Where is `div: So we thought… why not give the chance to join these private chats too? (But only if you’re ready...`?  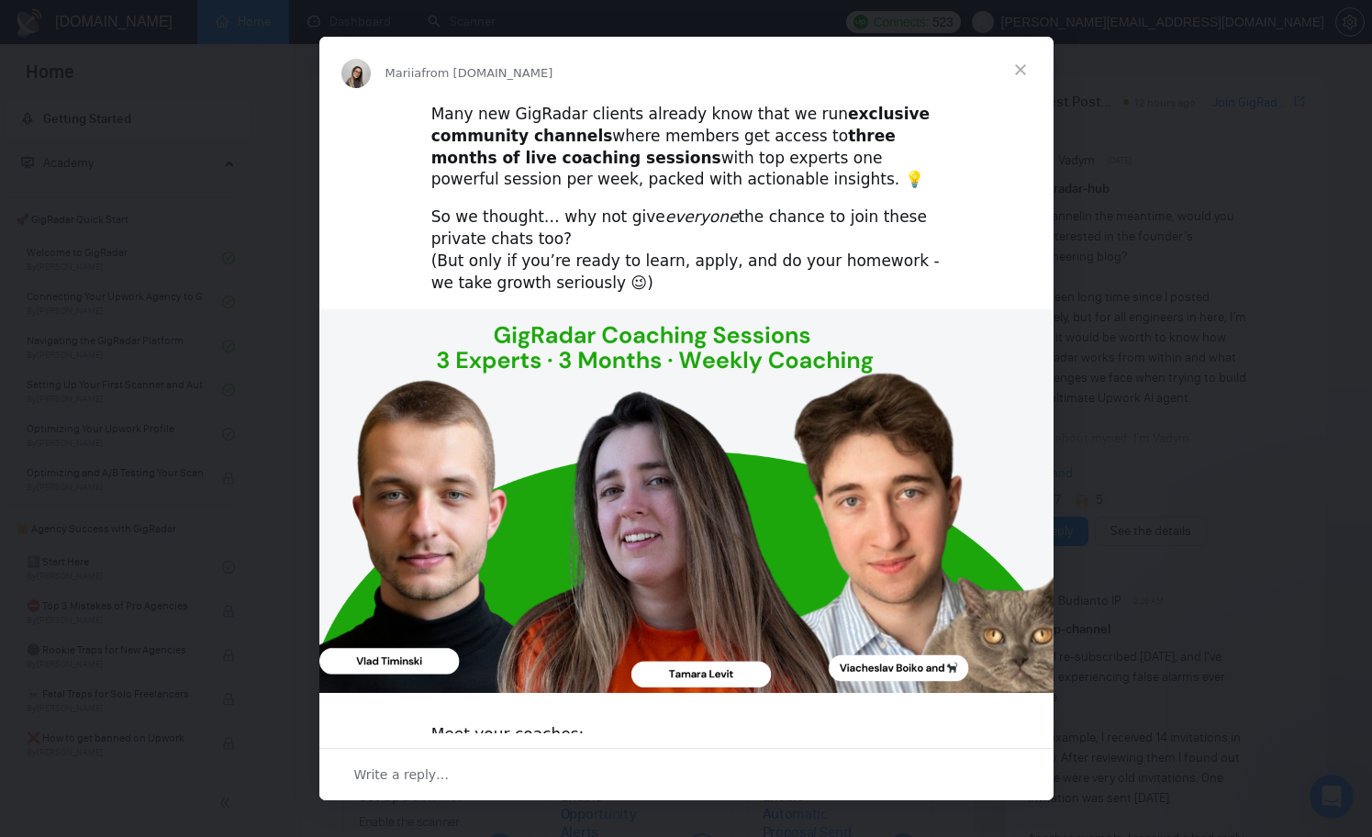 div: So we thought… why not give the chance to join these private chats too? (But only if you’re ready... is located at coordinates (686, 250).